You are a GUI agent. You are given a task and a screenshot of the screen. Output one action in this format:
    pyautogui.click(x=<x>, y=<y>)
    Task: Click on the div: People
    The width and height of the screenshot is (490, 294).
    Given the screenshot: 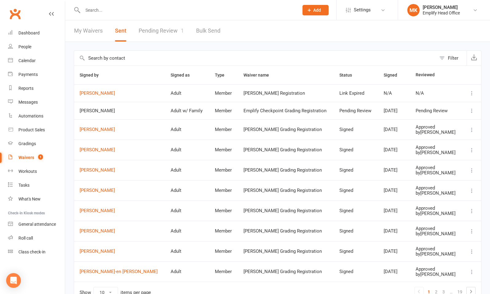 What is the action you would take?
    pyautogui.click(x=25, y=47)
    